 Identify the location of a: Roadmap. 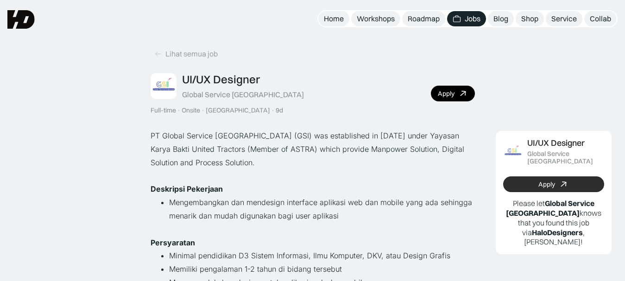
(423, 19).